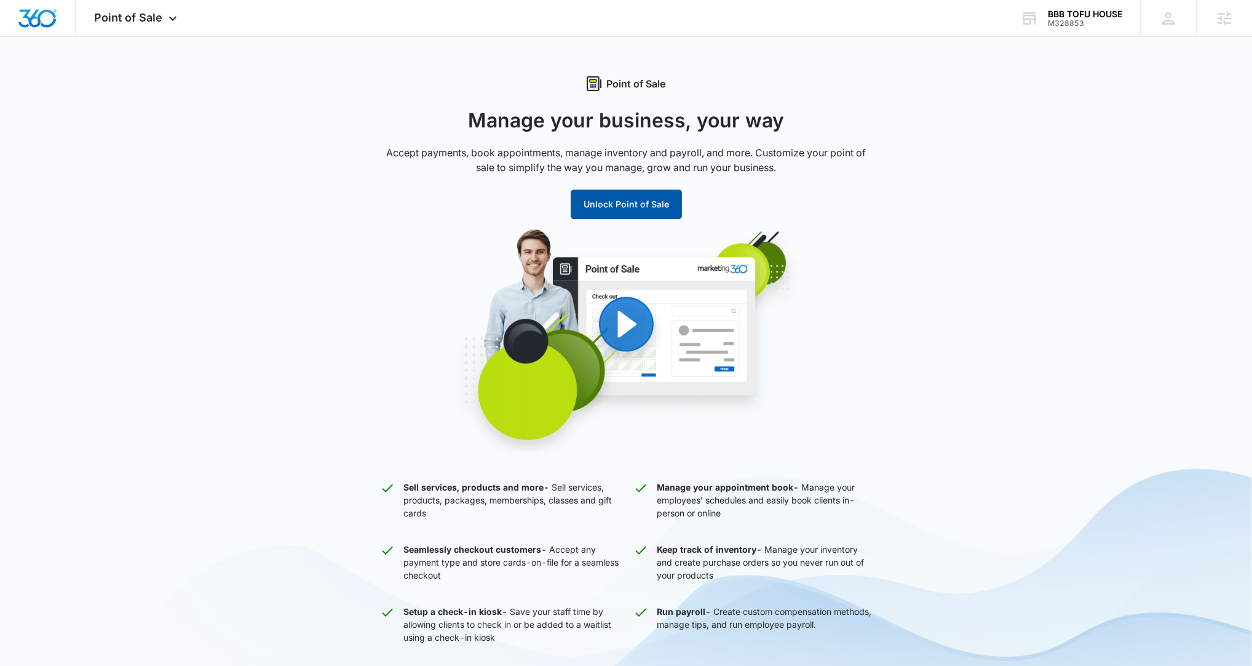 The image size is (1252, 666). Describe the element at coordinates (455, 611) in the screenshot. I see `strong: Setup a check-in kiosk -` at that location.